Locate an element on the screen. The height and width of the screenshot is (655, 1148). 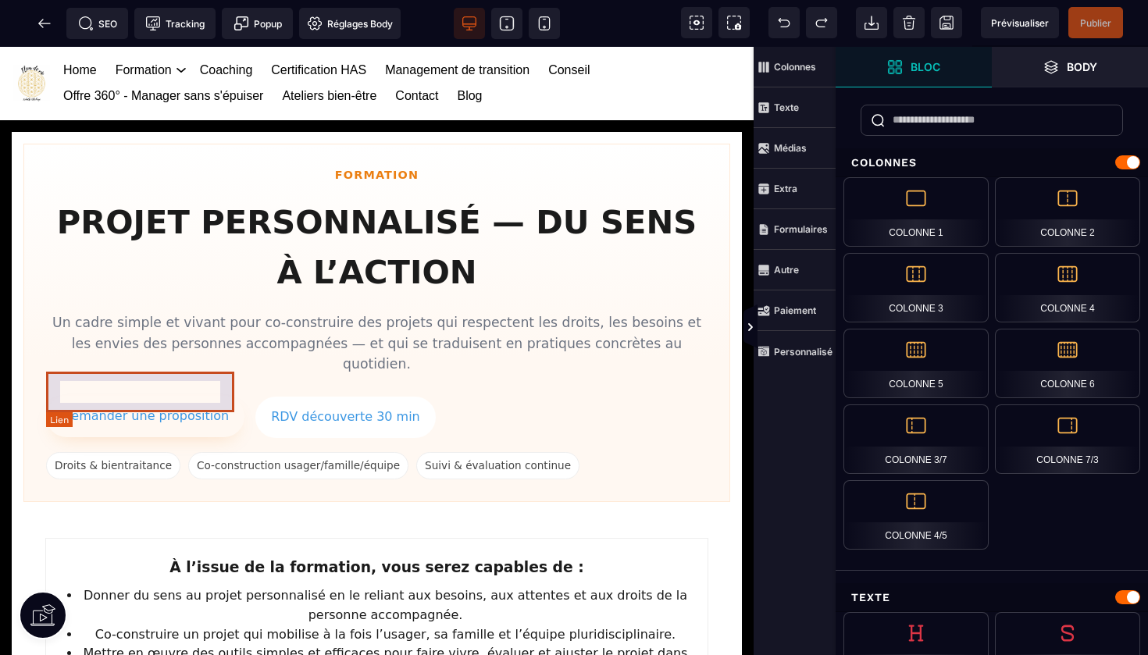
span: Voir les composants is located at coordinates (697, 23).